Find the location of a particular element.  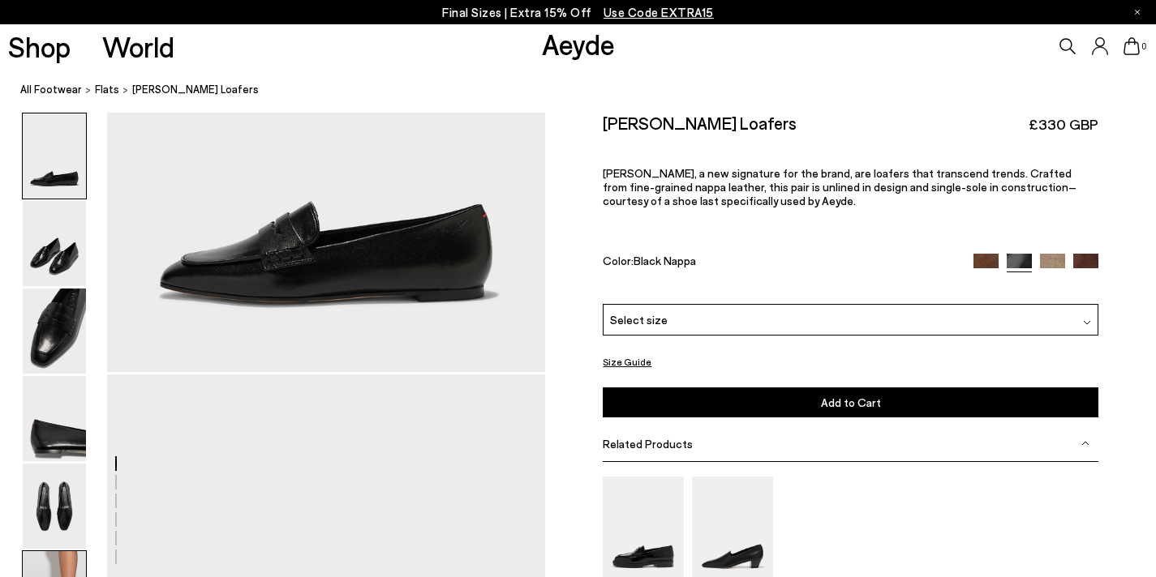

span: Flats is located at coordinates (107, 89).